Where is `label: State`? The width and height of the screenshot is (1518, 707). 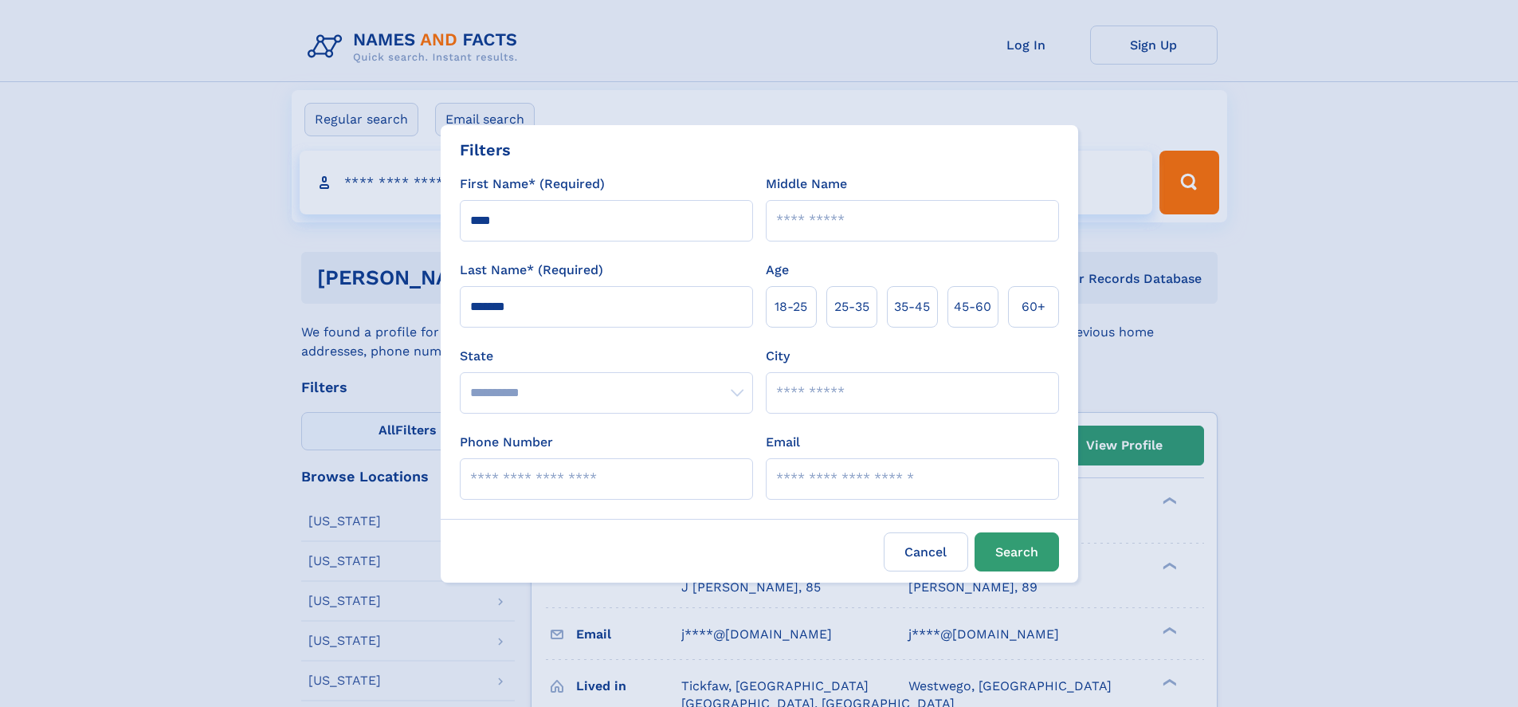 label: State is located at coordinates (606, 356).